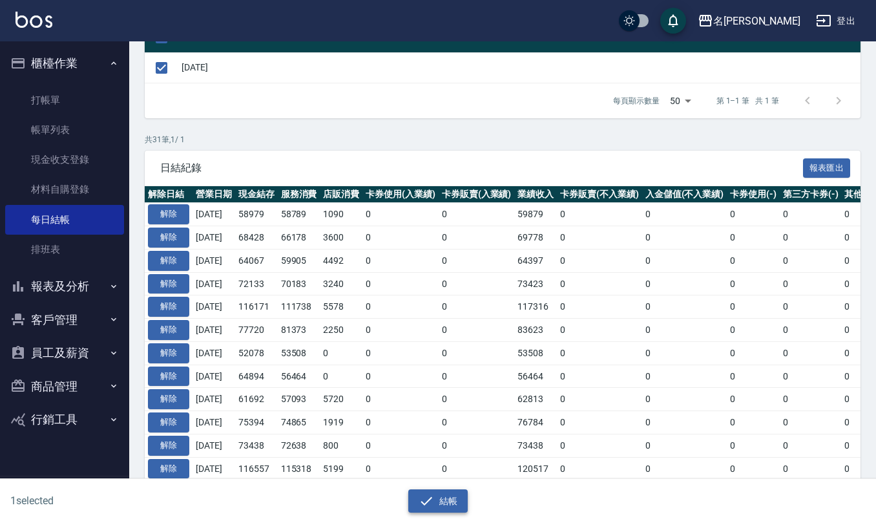  I want to click on p: 共 31 筆, 1 / 1, so click(503, 140).